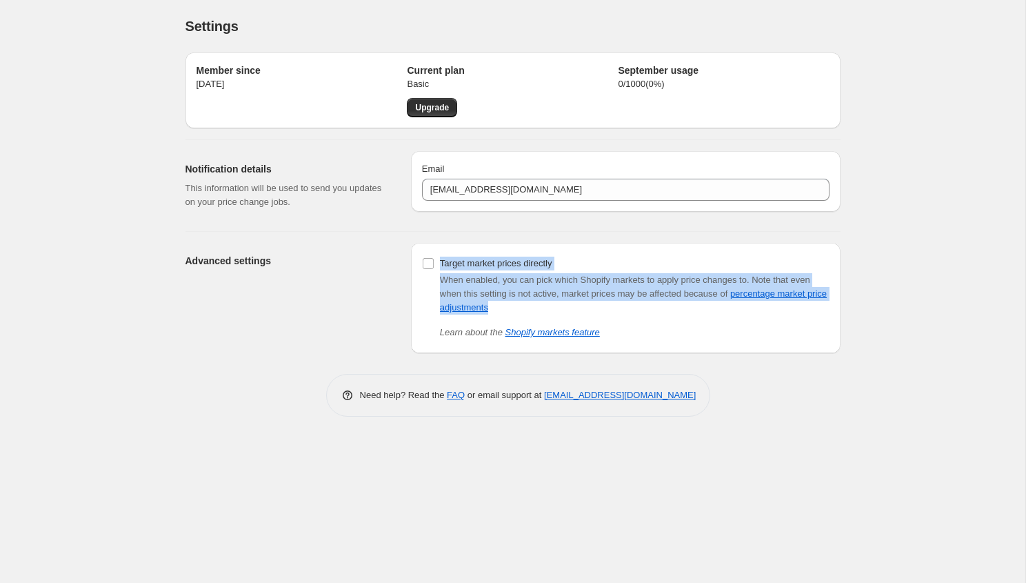  What do you see at coordinates (403, 395) in the screenshot?
I see `span: Need help? Read the` at bounding box center [403, 395].